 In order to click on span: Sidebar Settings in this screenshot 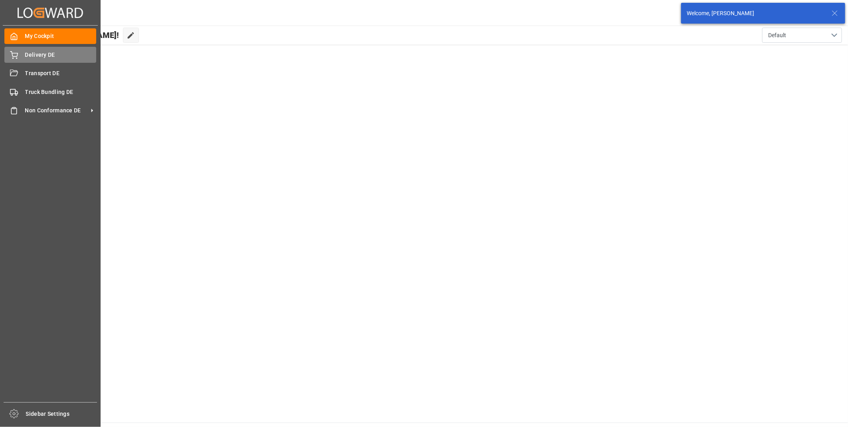, I will do `click(62, 413)`.